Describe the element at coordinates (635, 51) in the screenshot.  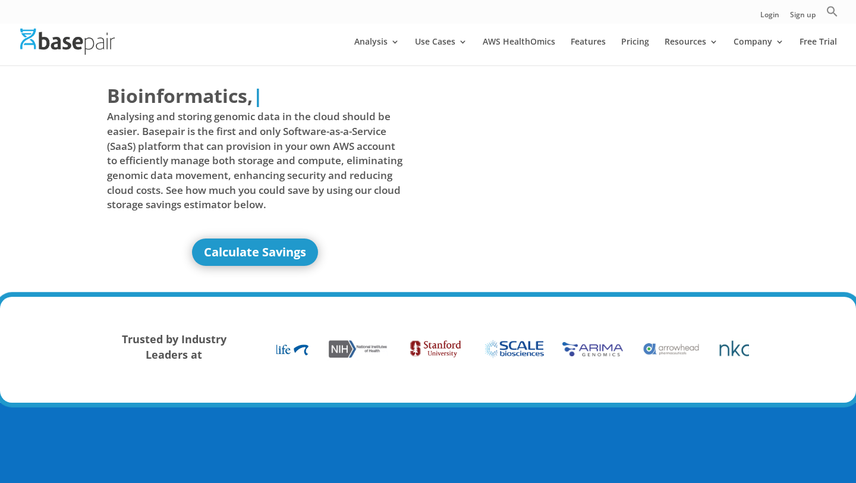
I see `a: Pricing` at that location.